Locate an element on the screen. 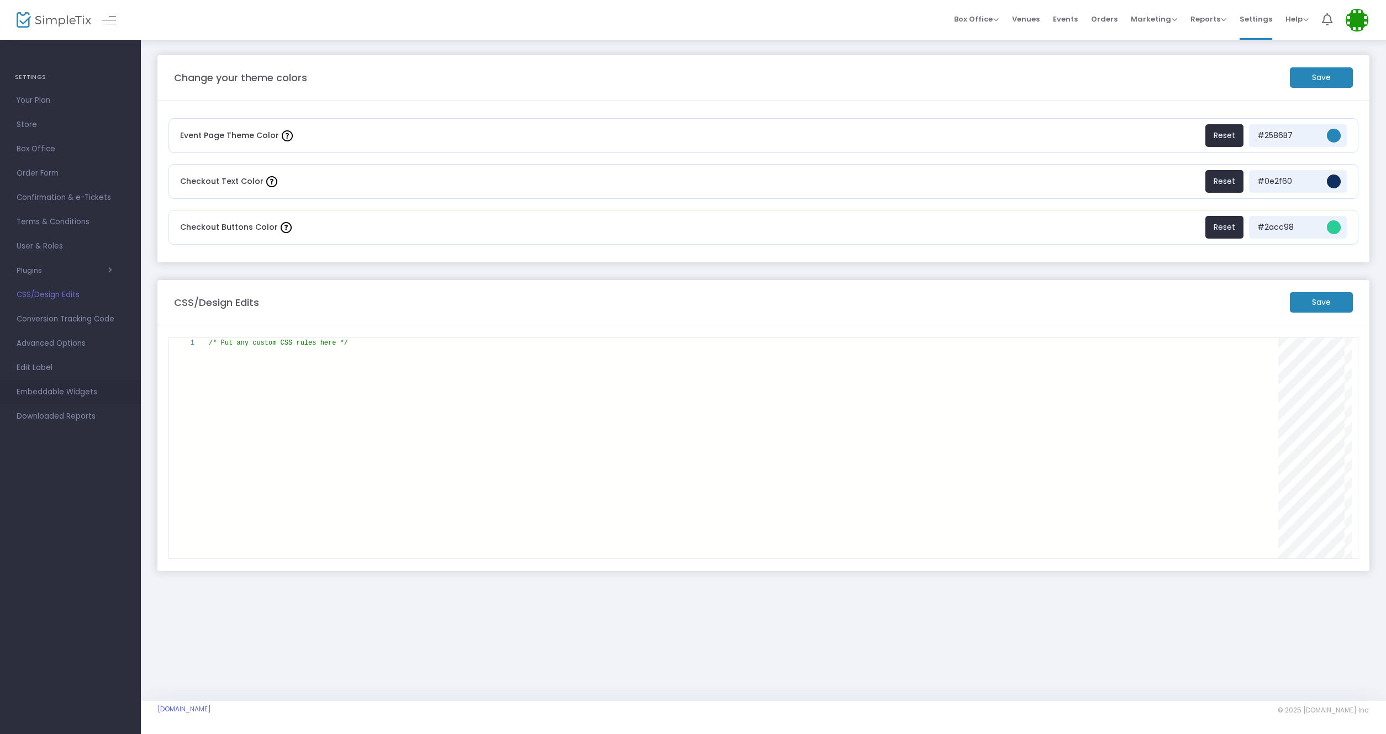 The width and height of the screenshot is (1386, 734). span: #2acc98 is located at coordinates (1288, 227).